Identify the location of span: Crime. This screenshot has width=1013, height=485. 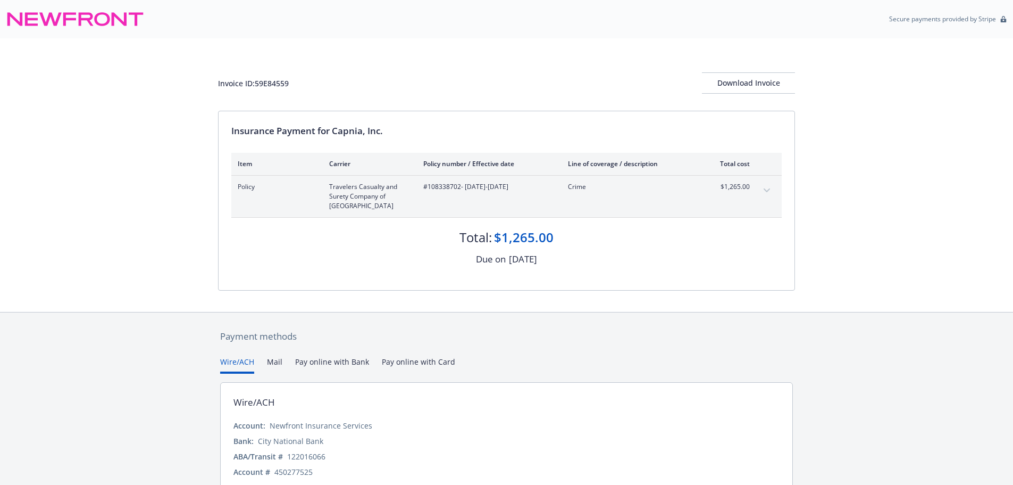
(630, 187).